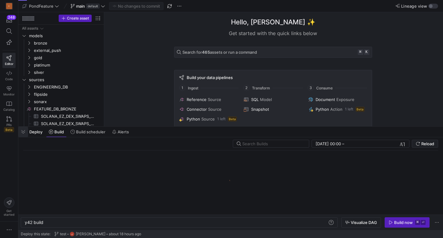 Image resolution: width=443 pixels, height=238 pixels. Describe the element at coordinates (9, 79) in the screenshot. I see `span: Code` at that location.